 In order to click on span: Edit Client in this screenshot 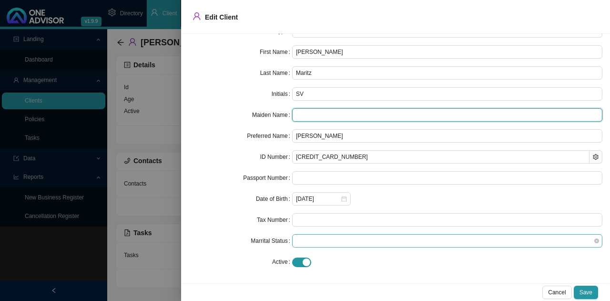, I will do `click(221, 17)`.